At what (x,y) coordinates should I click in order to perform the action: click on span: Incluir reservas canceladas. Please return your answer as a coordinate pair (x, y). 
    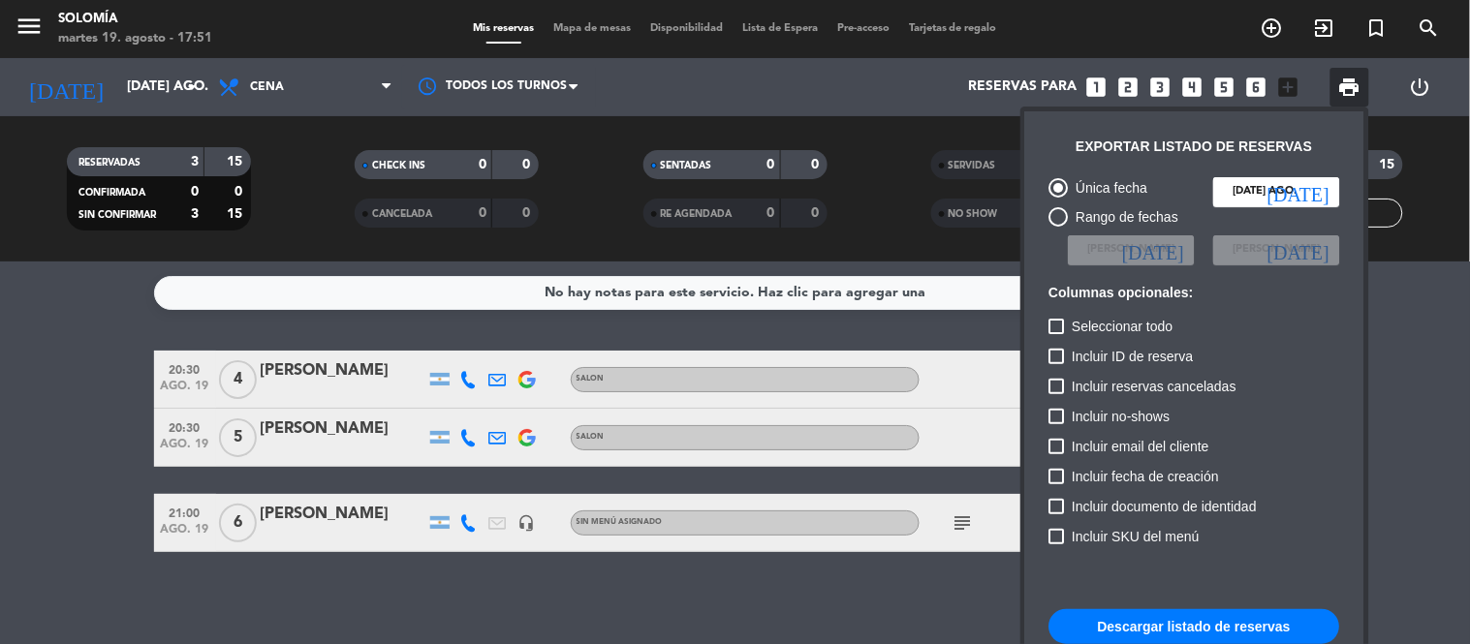
    Looking at the image, I should click on (1155, 387).